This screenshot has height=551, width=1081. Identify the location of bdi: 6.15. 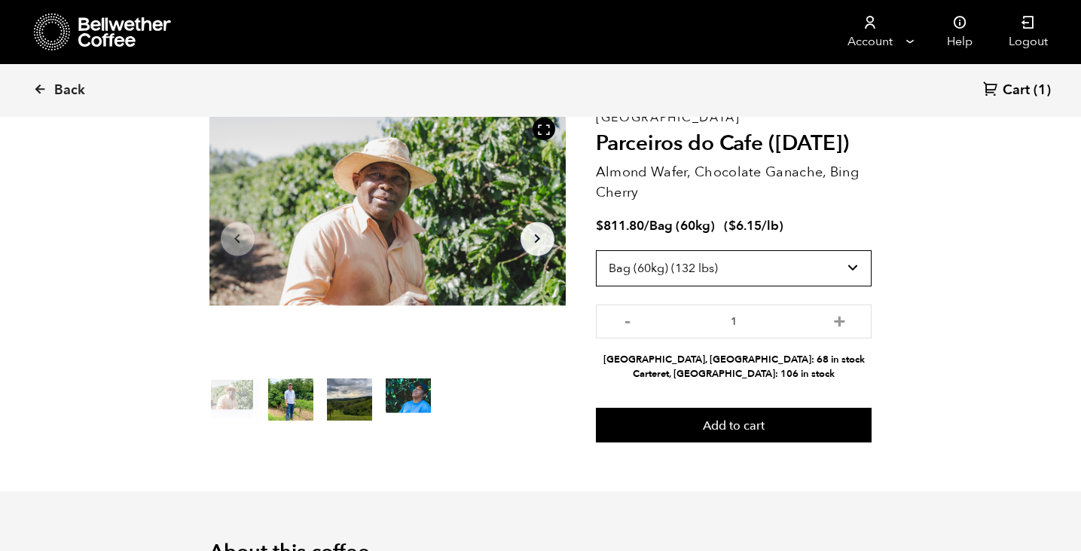
(745, 225).